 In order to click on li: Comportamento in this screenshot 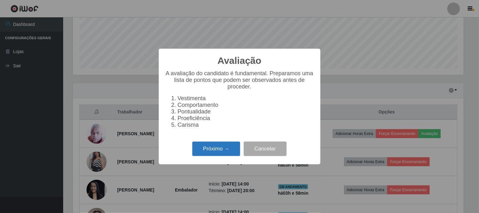, I will do `click(246, 105)`.